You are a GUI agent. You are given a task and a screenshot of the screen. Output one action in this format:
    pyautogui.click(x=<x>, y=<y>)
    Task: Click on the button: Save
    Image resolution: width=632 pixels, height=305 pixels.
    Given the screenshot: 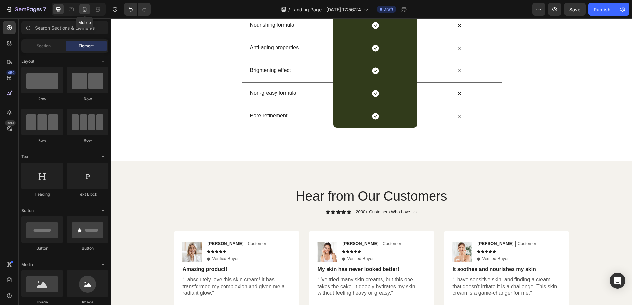 What is the action you would take?
    pyautogui.click(x=575, y=9)
    